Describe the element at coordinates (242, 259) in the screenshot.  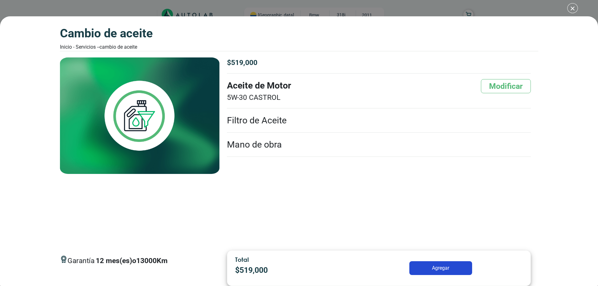
I see `span: Total` at that location.